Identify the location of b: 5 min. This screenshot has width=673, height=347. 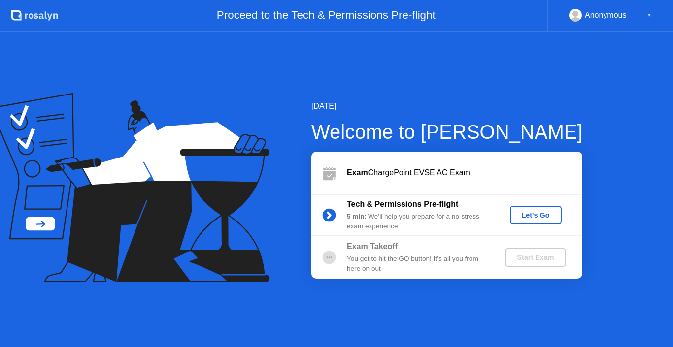
(356, 216).